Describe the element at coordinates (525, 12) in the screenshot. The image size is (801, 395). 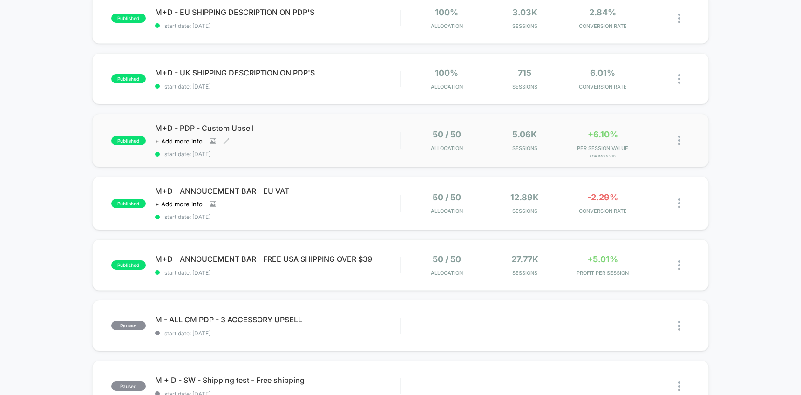
I see `span: 3.03k` at that location.